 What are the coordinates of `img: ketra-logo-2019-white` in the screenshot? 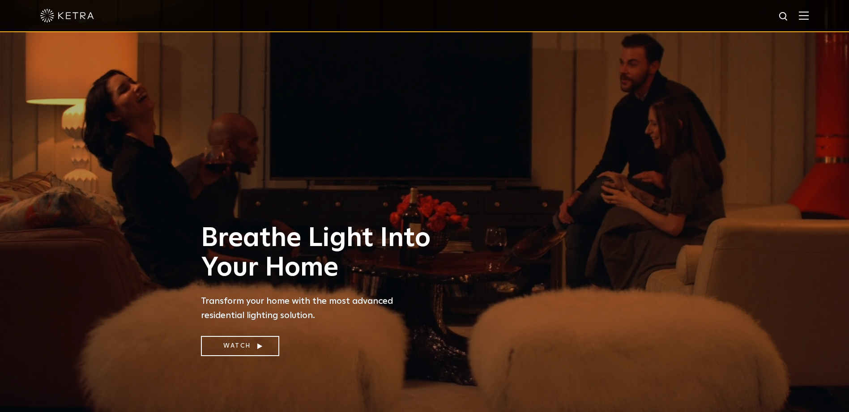 It's located at (67, 16).